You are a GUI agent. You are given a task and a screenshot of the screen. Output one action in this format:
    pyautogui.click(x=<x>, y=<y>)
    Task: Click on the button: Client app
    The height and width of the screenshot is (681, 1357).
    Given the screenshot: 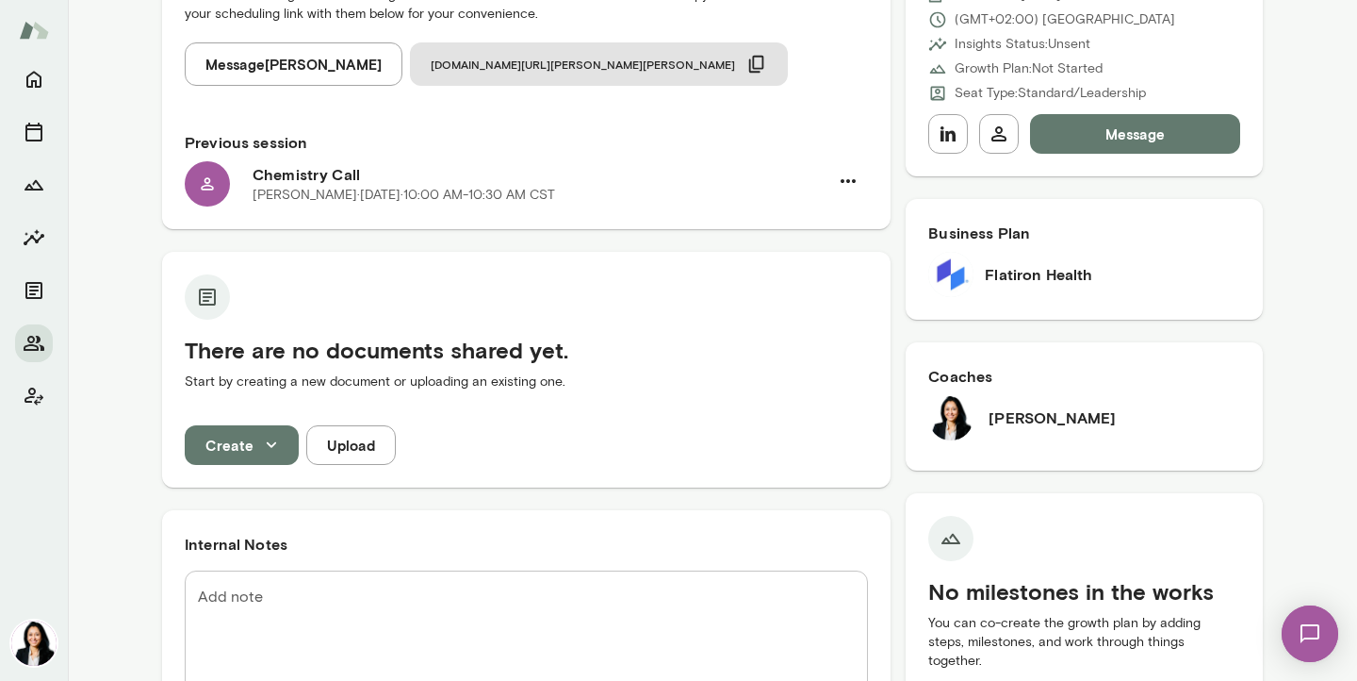 What is the action you would take?
    pyautogui.click(x=34, y=396)
    